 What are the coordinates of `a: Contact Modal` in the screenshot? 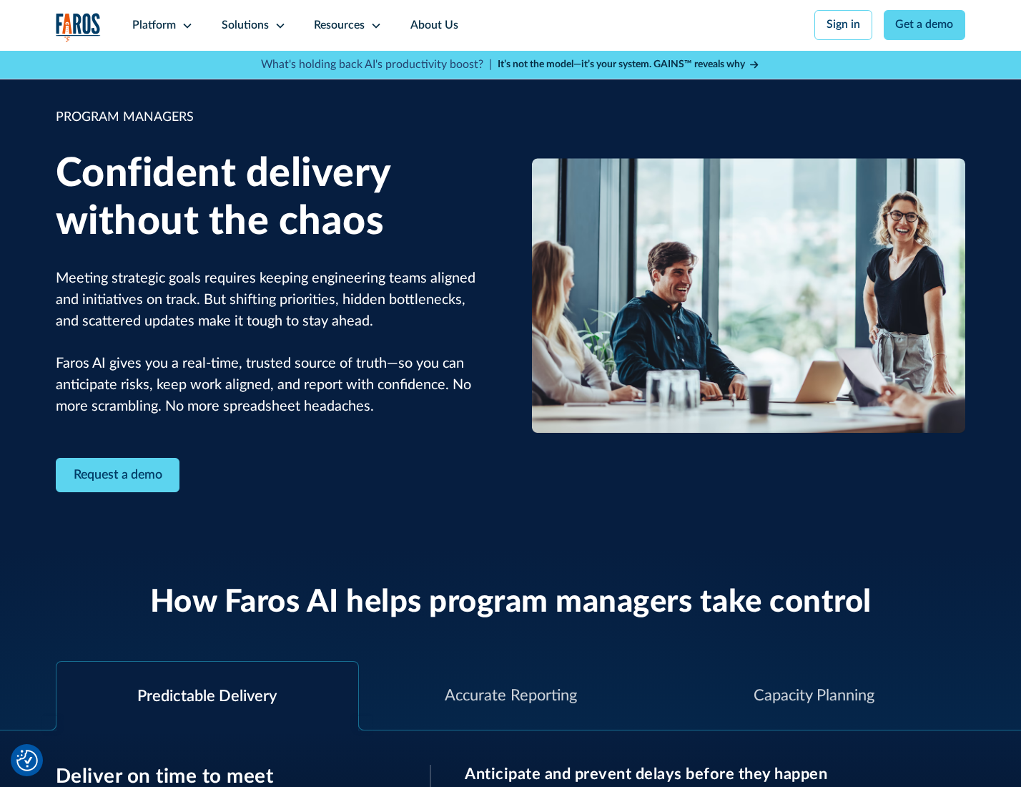 It's located at (118, 475).